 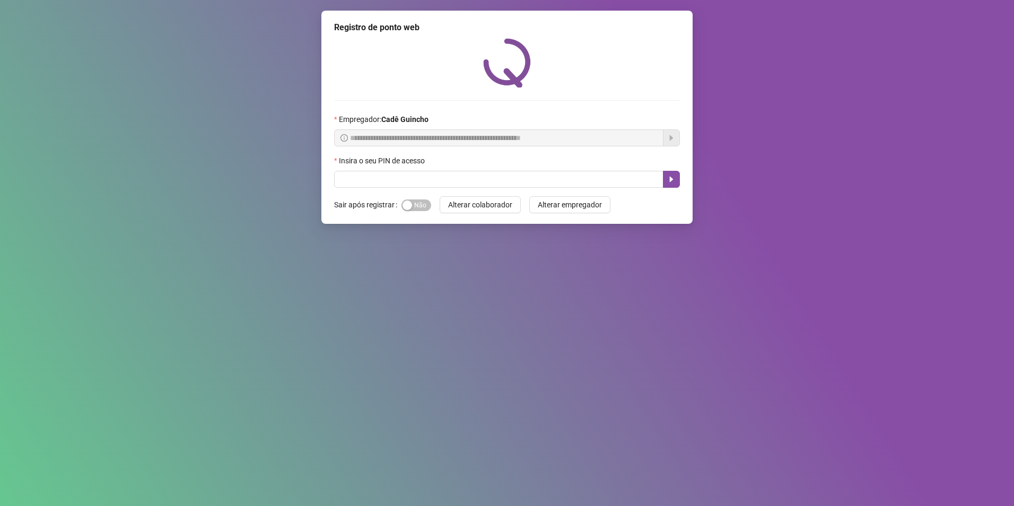 I want to click on img: QRPoint, so click(x=507, y=63).